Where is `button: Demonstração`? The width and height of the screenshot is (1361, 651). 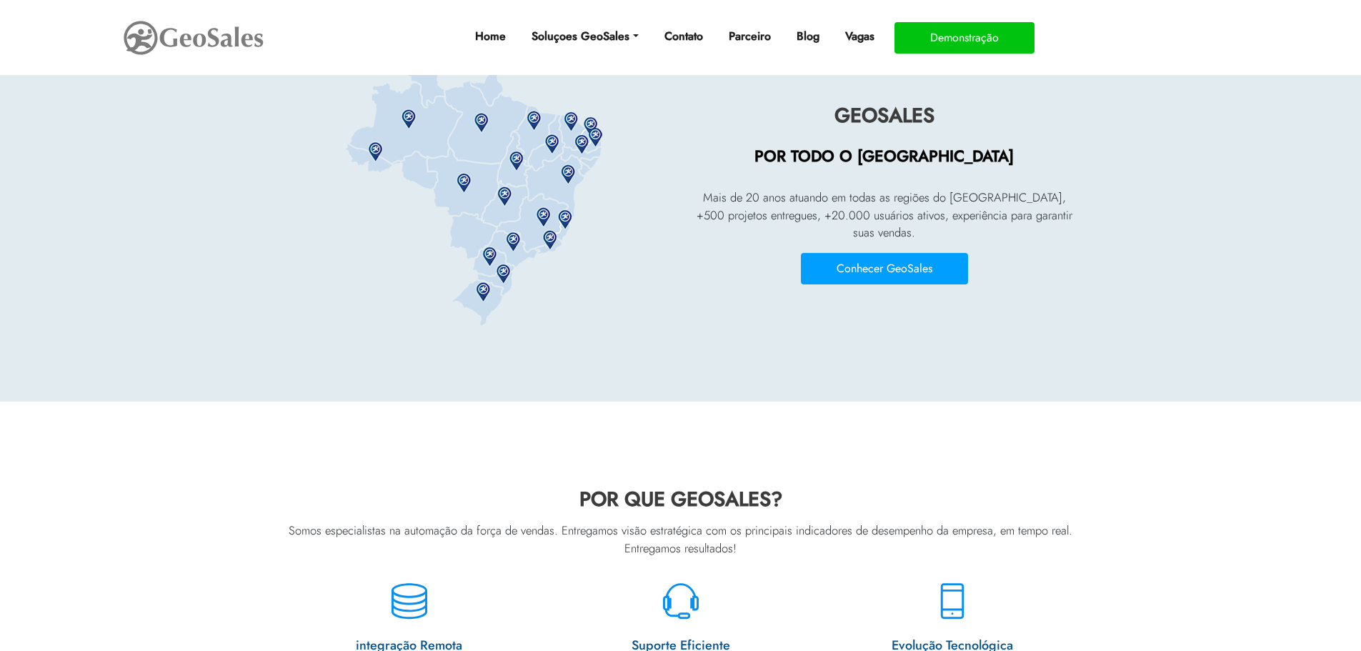
button: Demonstração is located at coordinates (964, 38).